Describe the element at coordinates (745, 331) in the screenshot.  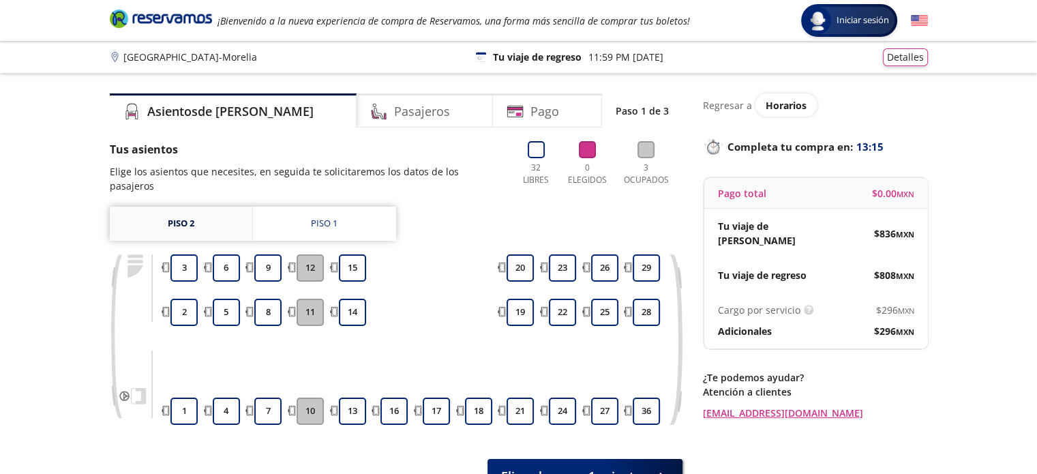
I see `p: Adicionales` at that location.